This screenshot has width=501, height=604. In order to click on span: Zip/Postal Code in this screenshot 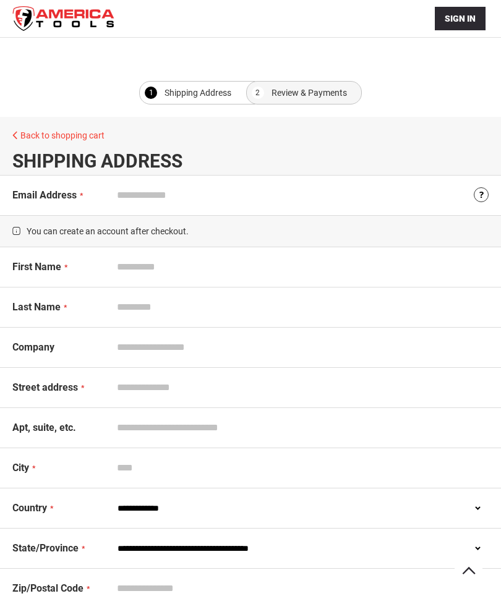, I will do `click(48, 588)`.